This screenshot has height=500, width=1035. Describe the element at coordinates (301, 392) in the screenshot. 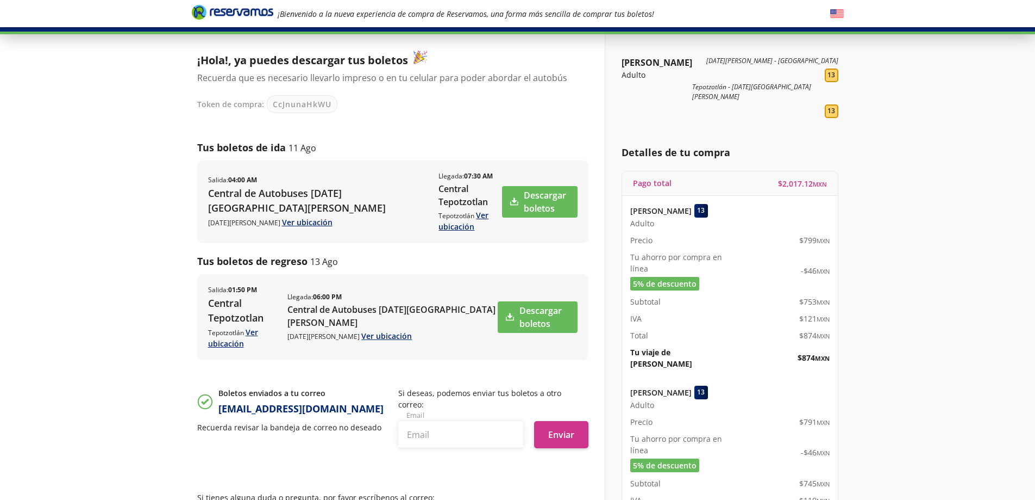

I see `p: Boletos enviados a tu correo` at that location.